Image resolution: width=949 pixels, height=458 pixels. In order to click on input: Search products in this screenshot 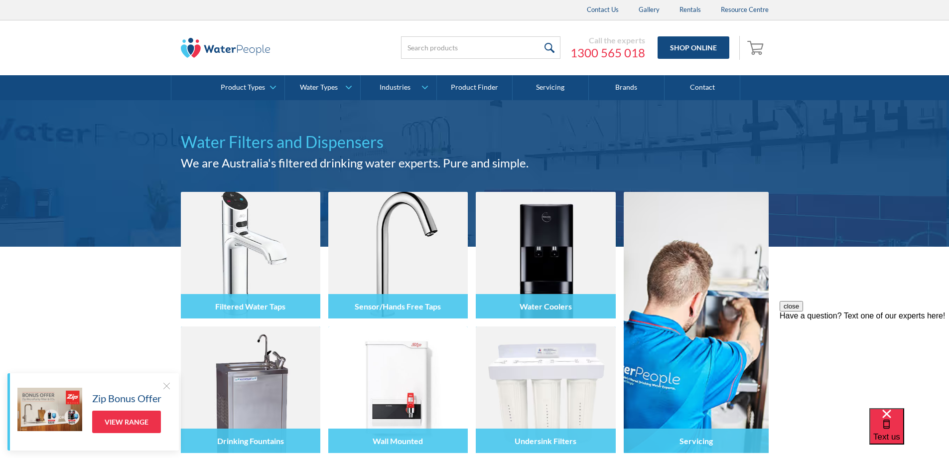, I will do `click(481, 47)`.